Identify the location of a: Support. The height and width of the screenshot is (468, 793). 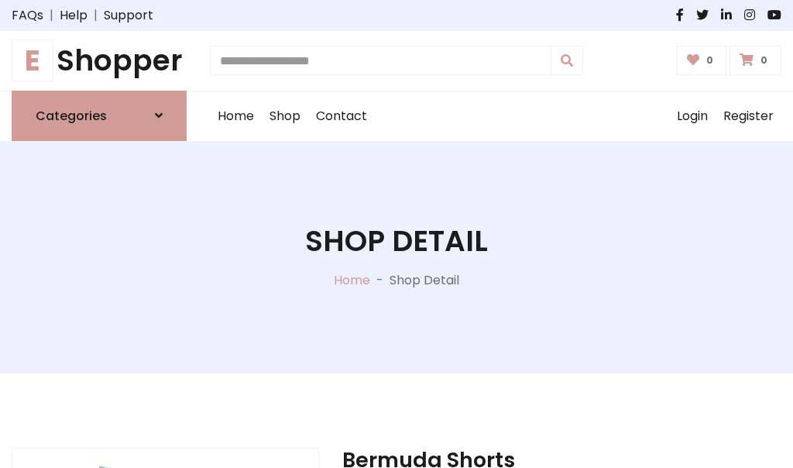
(129, 15).